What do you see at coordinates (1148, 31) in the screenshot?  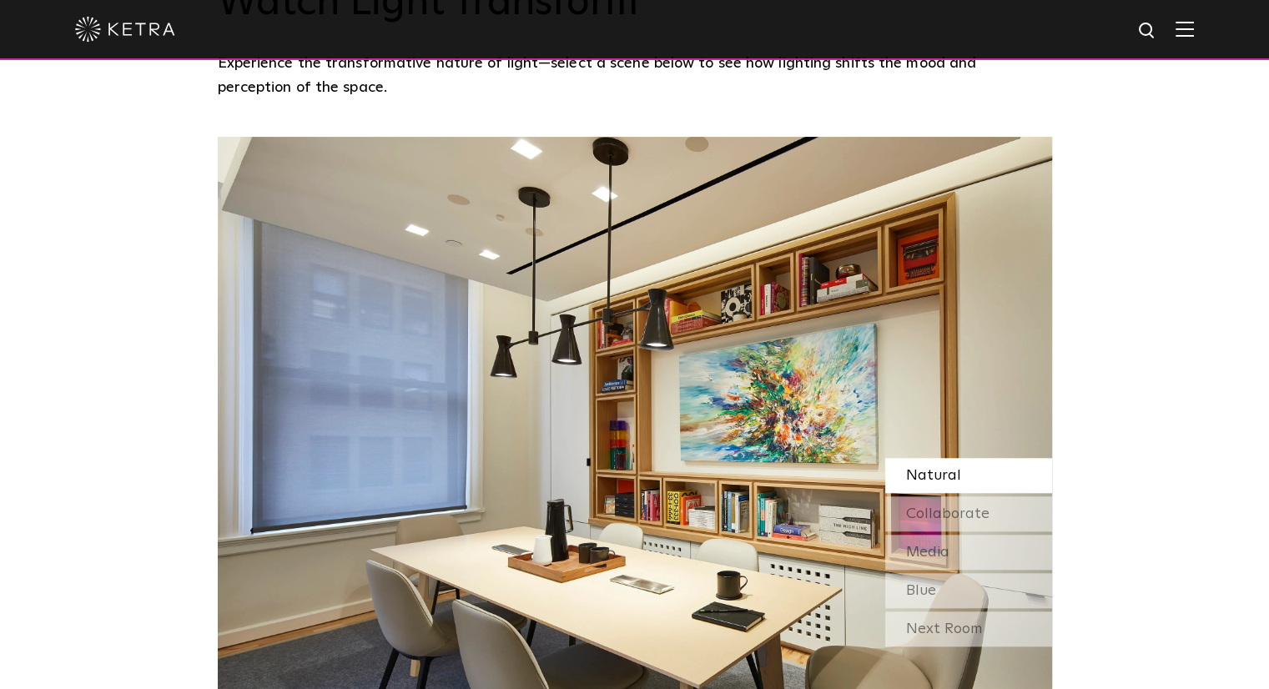 I see `img: search icon` at bounding box center [1148, 31].